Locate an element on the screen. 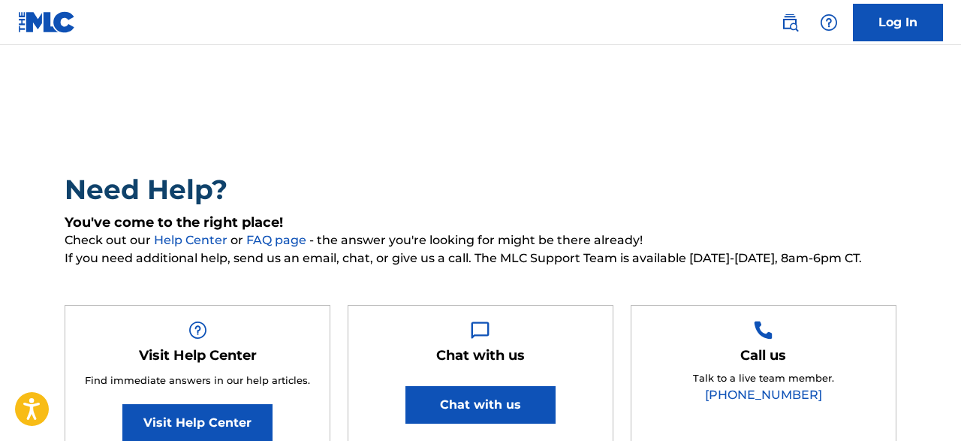 Image resolution: width=961 pixels, height=441 pixels. img: MLC Logo is located at coordinates (47, 22).